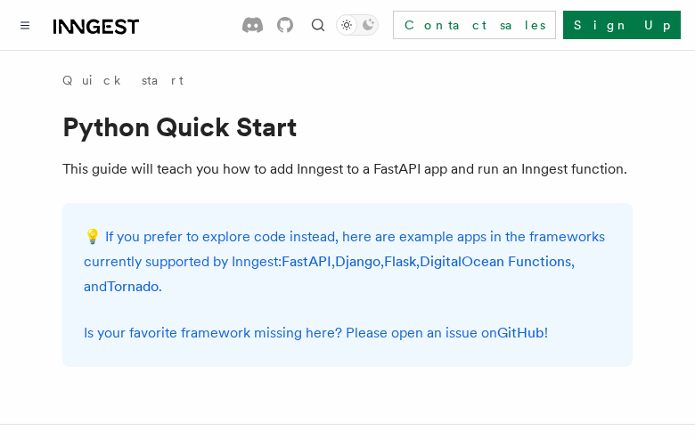 The image size is (695, 439). What do you see at coordinates (347, 126) in the screenshot?
I see `h1: Python Quick Start` at bounding box center [347, 126].